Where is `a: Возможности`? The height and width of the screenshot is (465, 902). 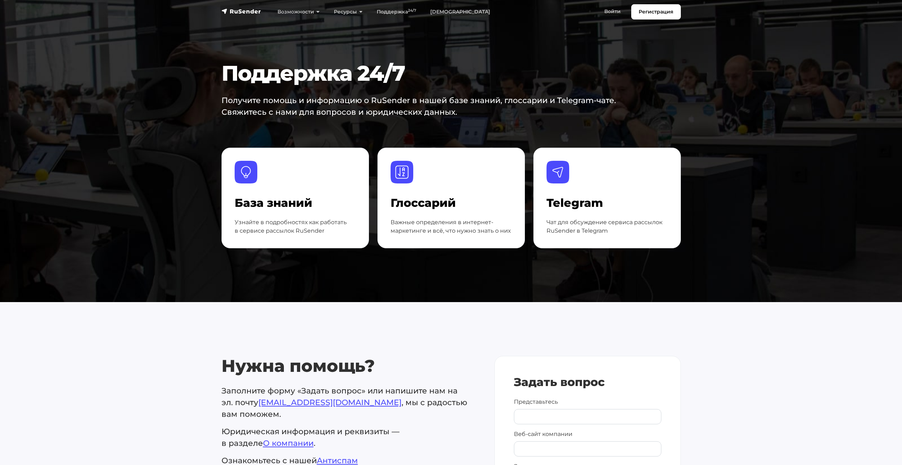 a: Возможности is located at coordinates (298, 12).